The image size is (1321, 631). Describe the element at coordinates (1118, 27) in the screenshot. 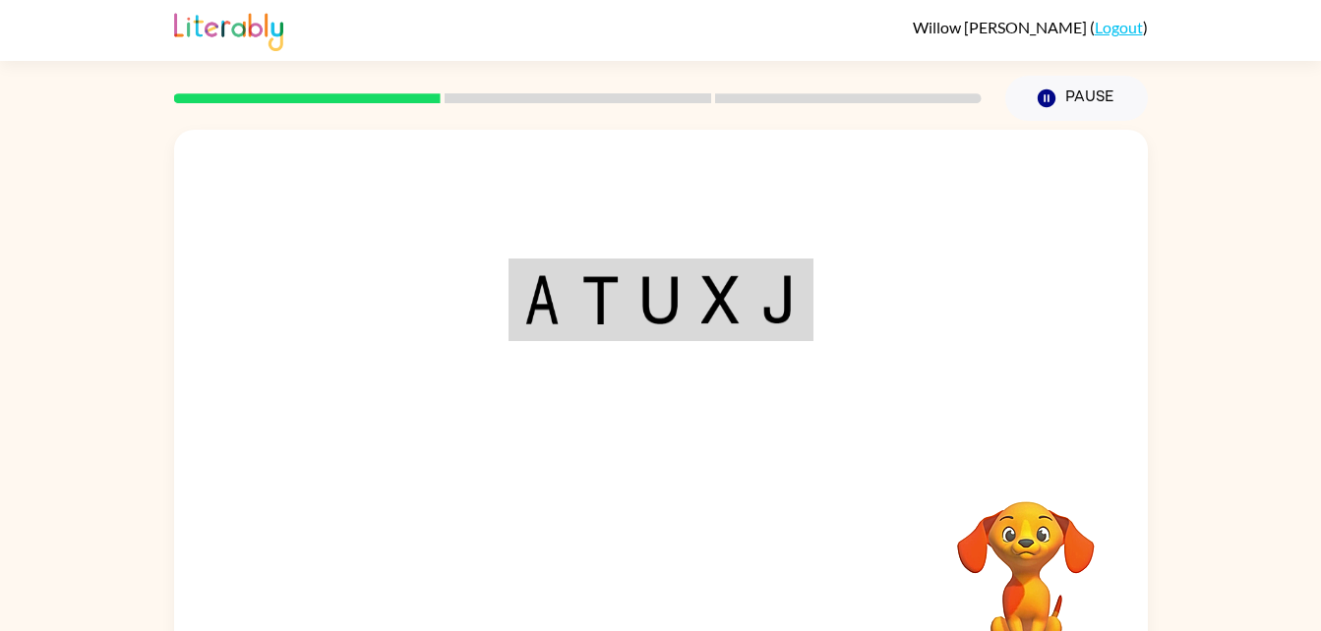

I see `a: Logout` at that location.